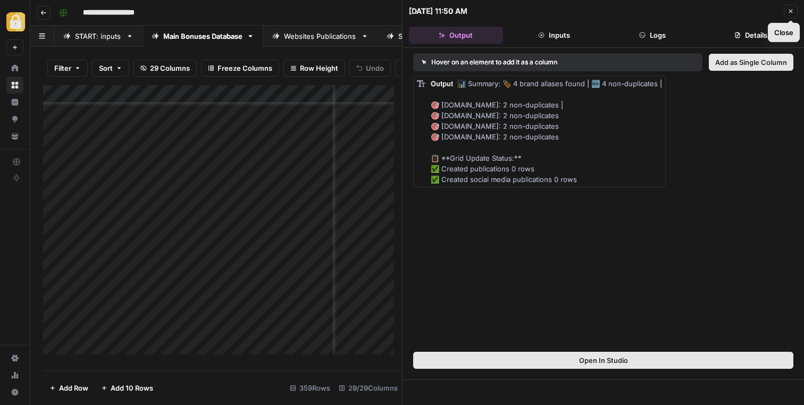  What do you see at coordinates (73, 388) in the screenshot?
I see `span: Add Row` at bounding box center [73, 388].